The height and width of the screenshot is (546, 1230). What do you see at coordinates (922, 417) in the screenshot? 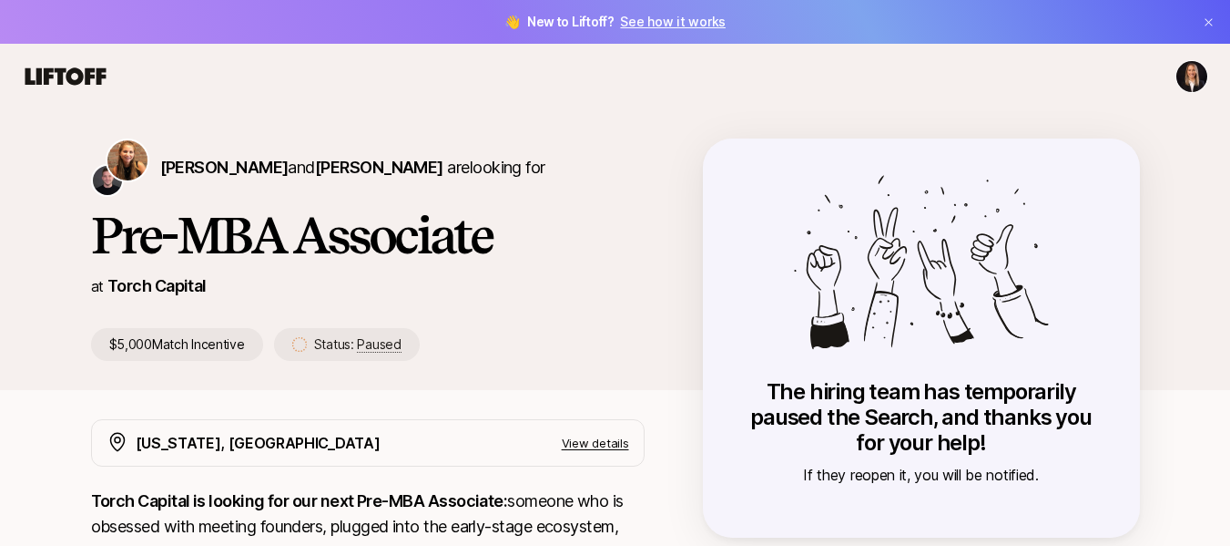
I see `p: The hiring team has temporarily paused the Search, and thanks you for your help!` at bounding box center [922, 417].